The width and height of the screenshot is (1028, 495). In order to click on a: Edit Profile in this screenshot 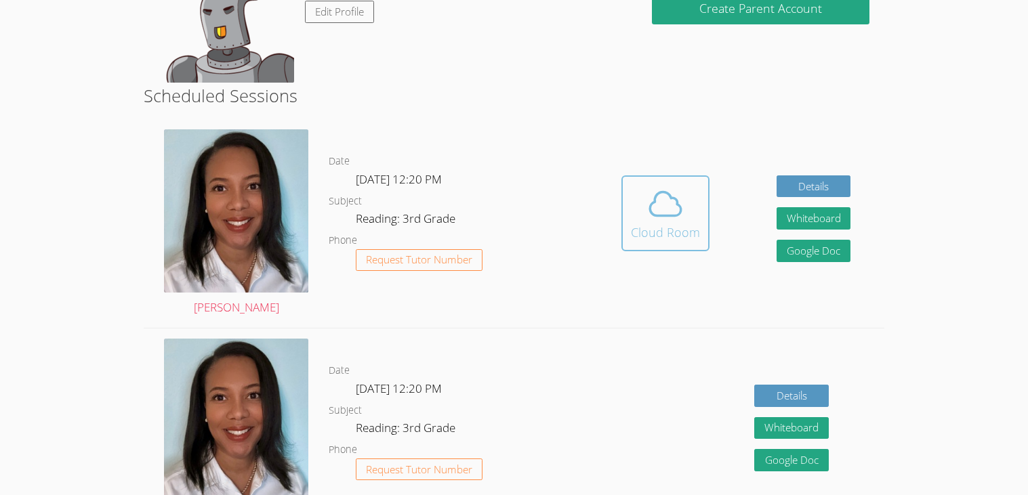, I will do `click(339, 12)`.